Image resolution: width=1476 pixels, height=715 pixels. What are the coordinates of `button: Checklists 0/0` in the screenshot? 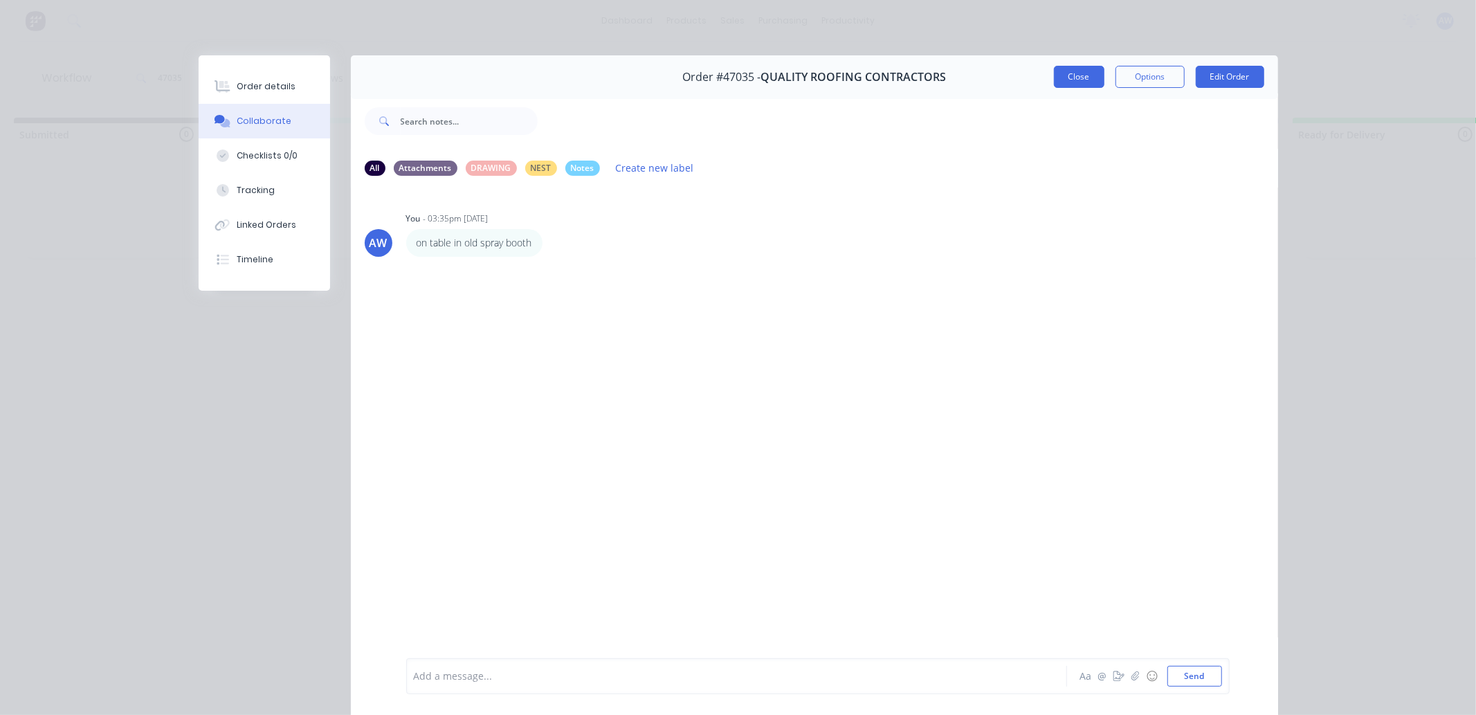 It's located at (264, 156).